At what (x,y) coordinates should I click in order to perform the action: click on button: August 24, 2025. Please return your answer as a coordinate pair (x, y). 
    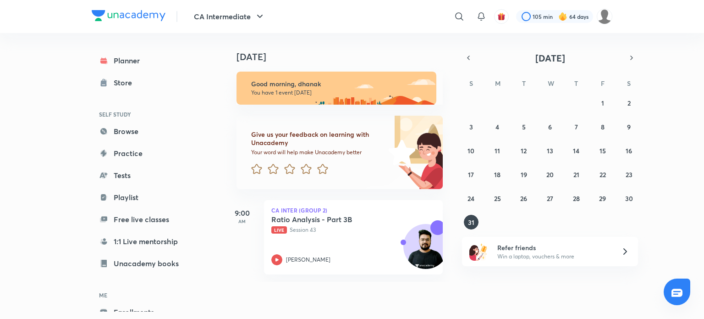
    Looking at the image, I should click on (471, 198).